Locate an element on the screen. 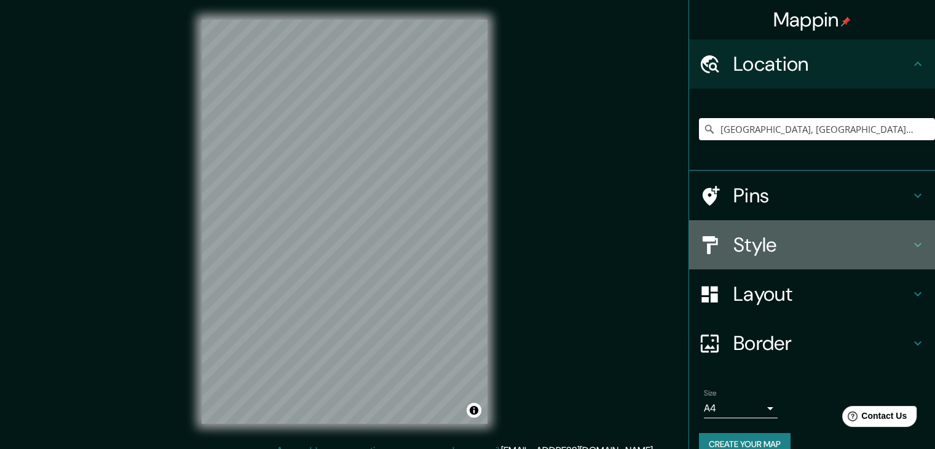  div: A4 is located at coordinates (741, 408).